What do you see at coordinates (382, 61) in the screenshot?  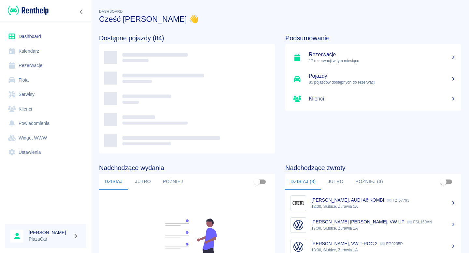 I see `p: 17 rezerwacji w tym miesiącu` at bounding box center [382, 61].